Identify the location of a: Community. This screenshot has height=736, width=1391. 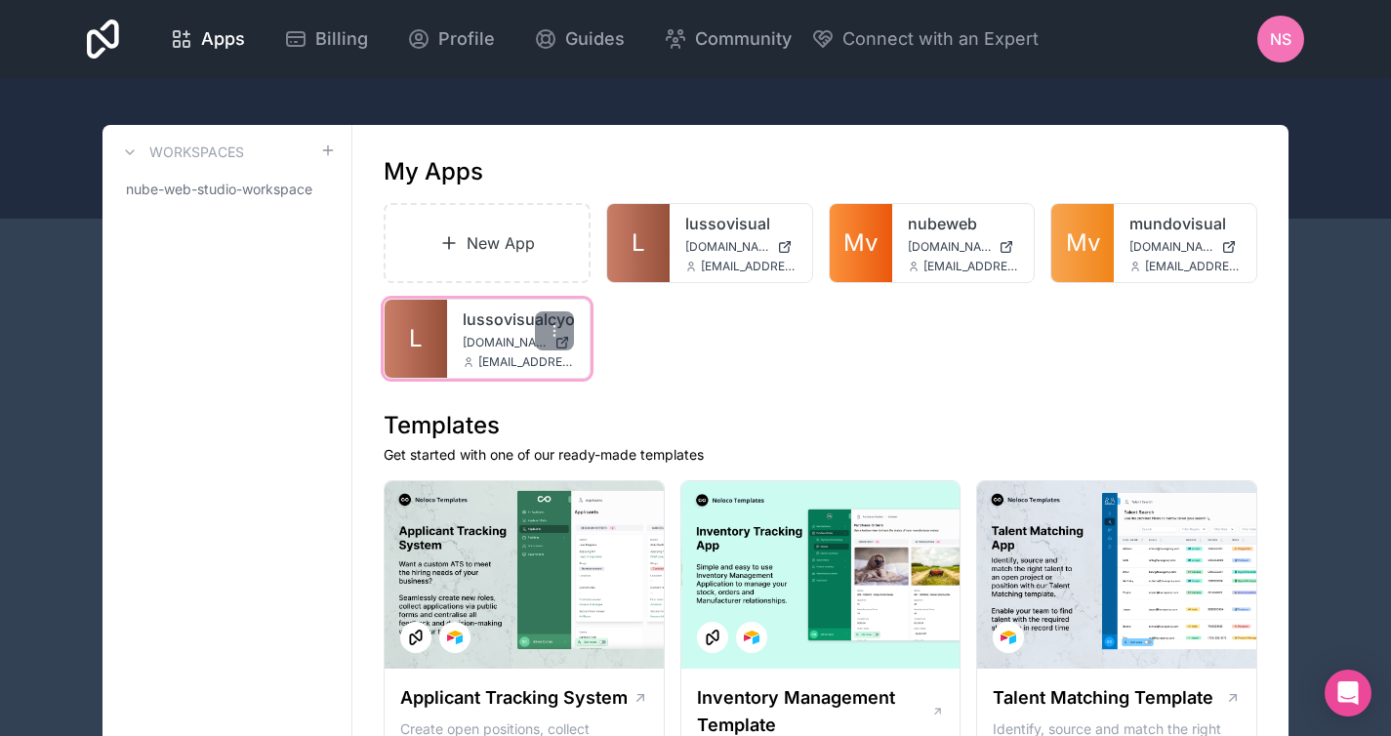
(727, 39).